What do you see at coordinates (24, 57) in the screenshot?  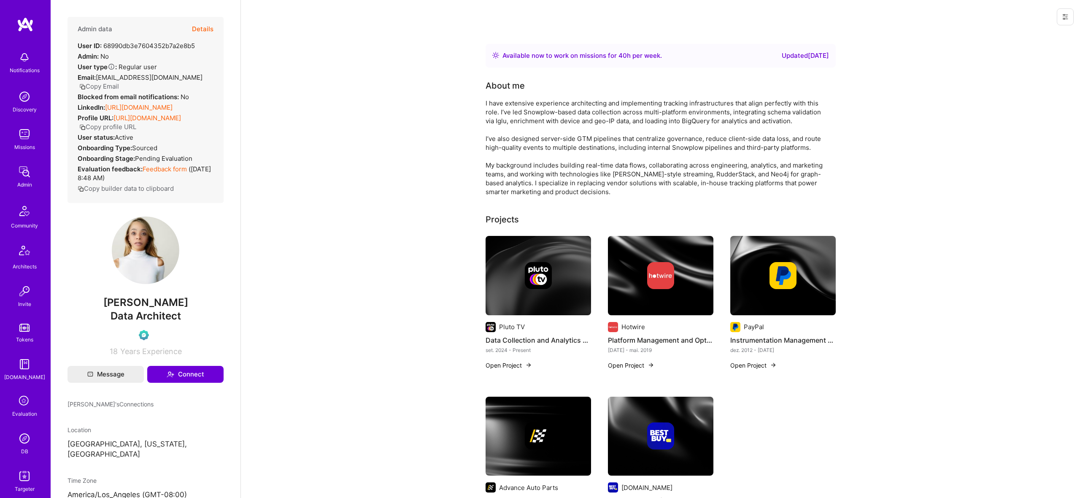 I see `img: bell` at bounding box center [24, 57].